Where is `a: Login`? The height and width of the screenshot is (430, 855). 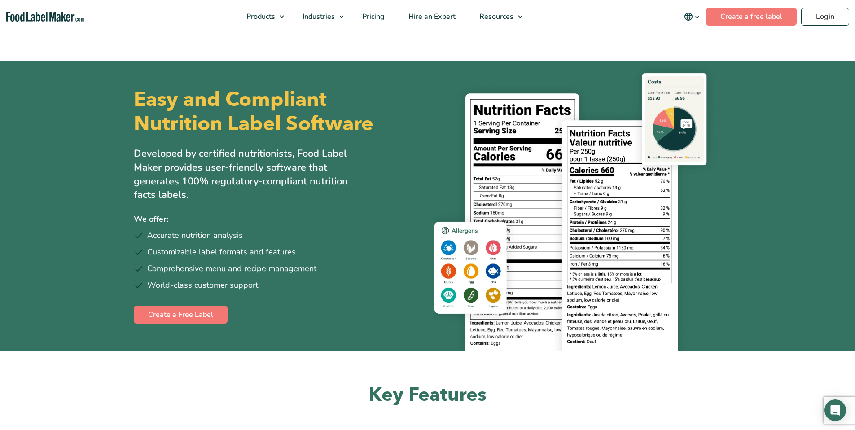 a: Login is located at coordinates (825, 17).